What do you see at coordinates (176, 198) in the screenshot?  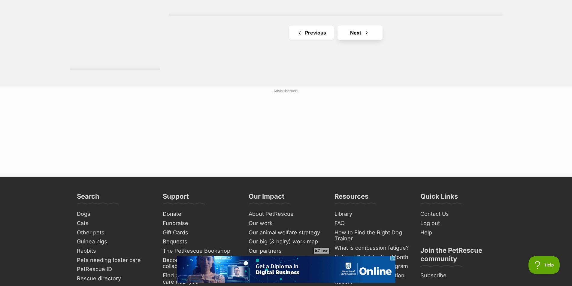 I see `h3: Support` at bounding box center [176, 198].